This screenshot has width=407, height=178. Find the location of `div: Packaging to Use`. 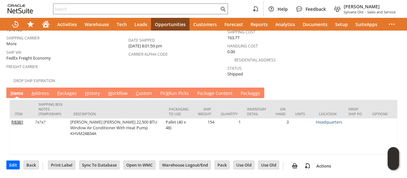

div: Packaging to Use is located at coordinates (179, 111).